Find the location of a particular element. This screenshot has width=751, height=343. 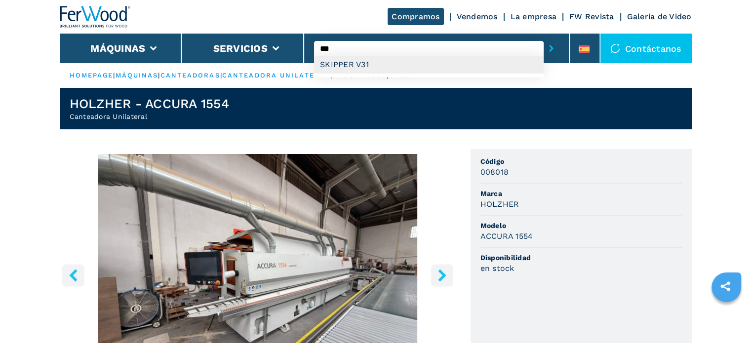

a: Compramos is located at coordinates (415, 16).